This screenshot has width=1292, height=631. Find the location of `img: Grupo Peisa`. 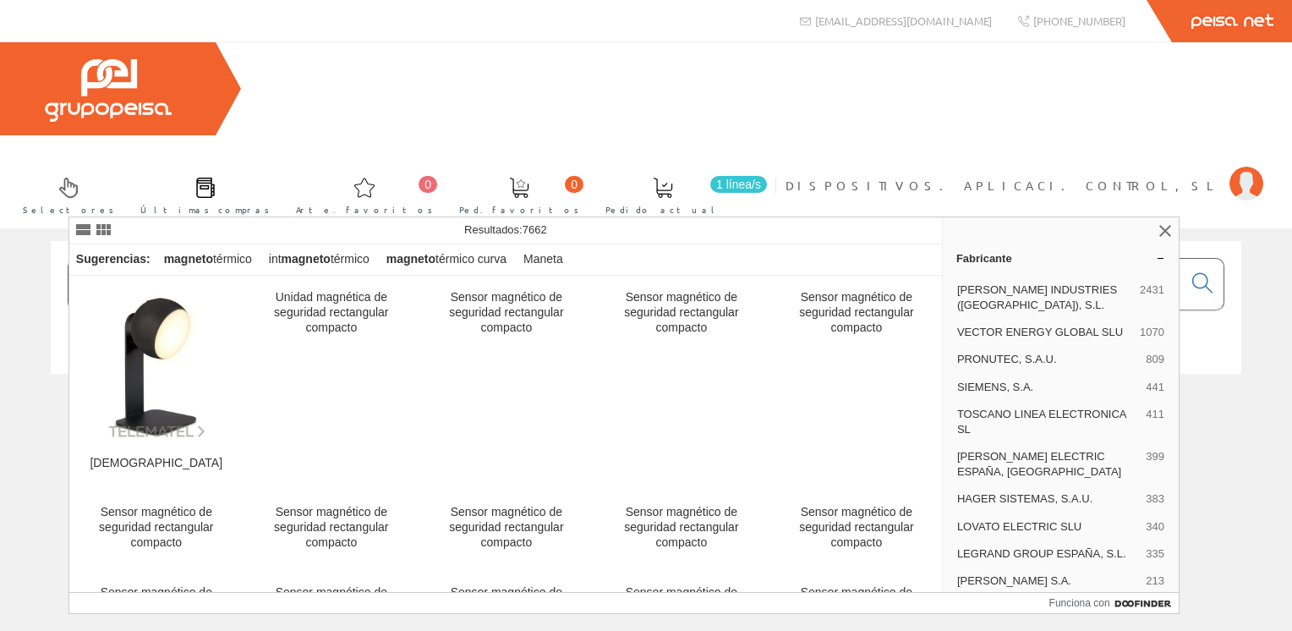

img: Grupo Peisa is located at coordinates (108, 90).